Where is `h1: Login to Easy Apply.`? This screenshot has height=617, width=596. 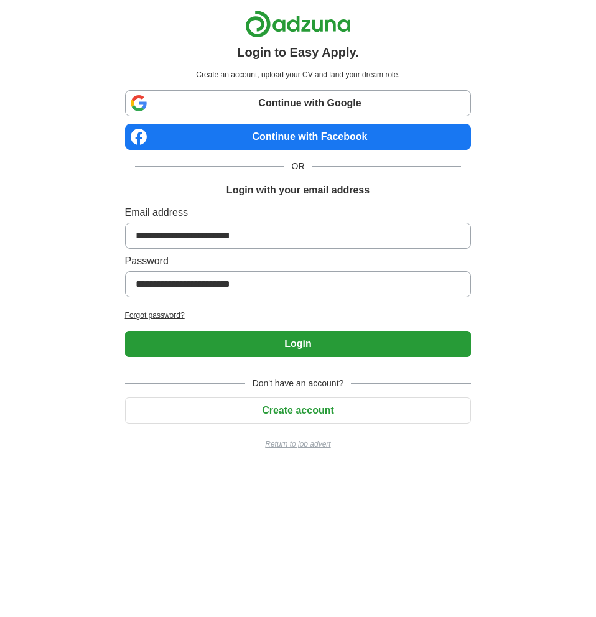
h1: Login to Easy Apply. is located at coordinates (298, 52).